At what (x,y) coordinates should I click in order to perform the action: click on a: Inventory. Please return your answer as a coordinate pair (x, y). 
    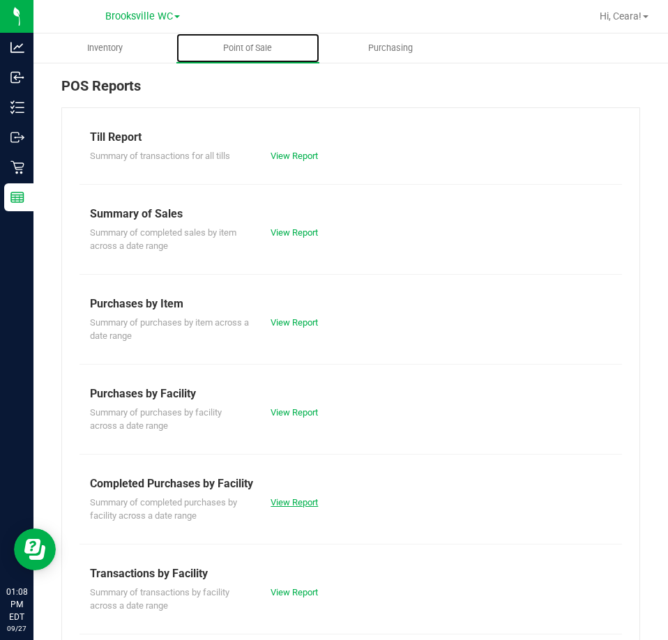
    Looking at the image, I should click on (105, 48).